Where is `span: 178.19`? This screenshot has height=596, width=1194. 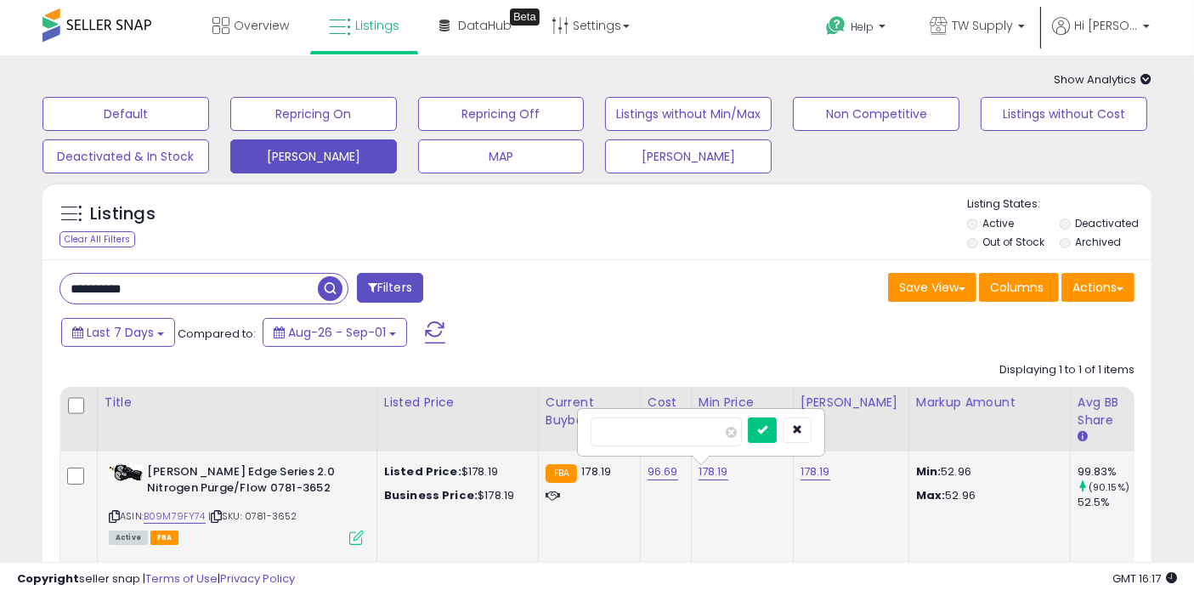 span: 178.19 is located at coordinates (596, 471).